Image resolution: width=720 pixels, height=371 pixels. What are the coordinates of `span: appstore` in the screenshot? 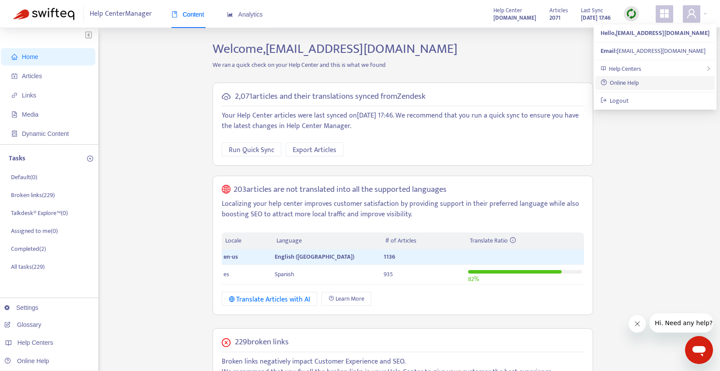 It's located at (664, 14).